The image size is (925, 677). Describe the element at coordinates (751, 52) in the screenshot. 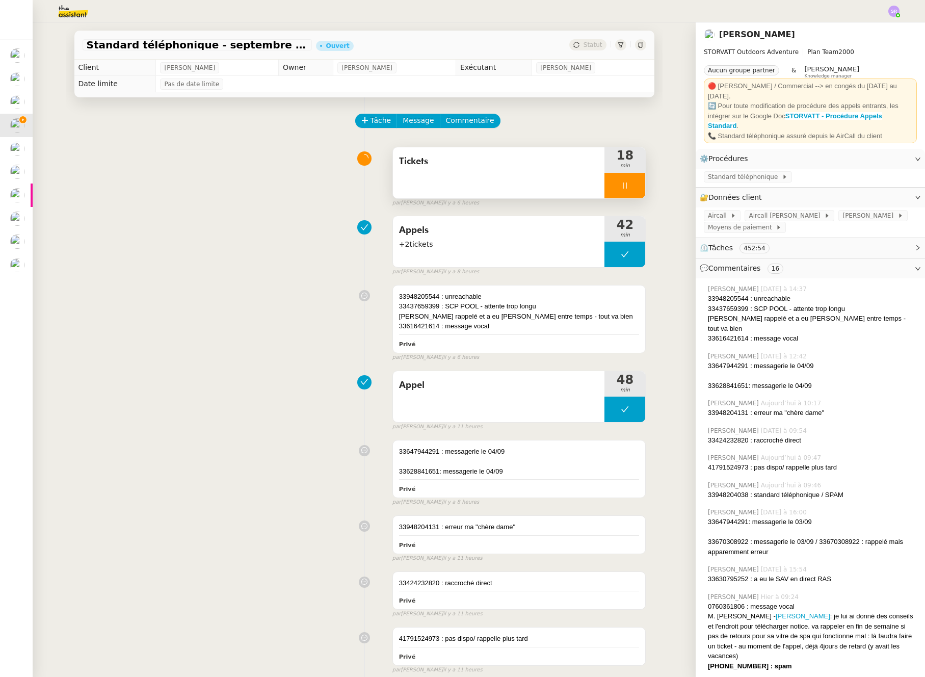

I see `span: STORVATT Outdoors Adventure` at that location.